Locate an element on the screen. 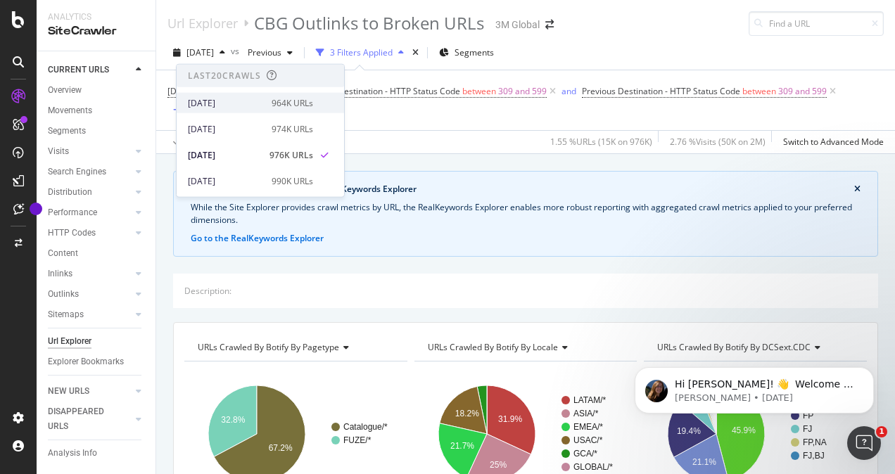 Image resolution: width=895 pixels, height=474 pixels. div: Segments is located at coordinates (67, 131).